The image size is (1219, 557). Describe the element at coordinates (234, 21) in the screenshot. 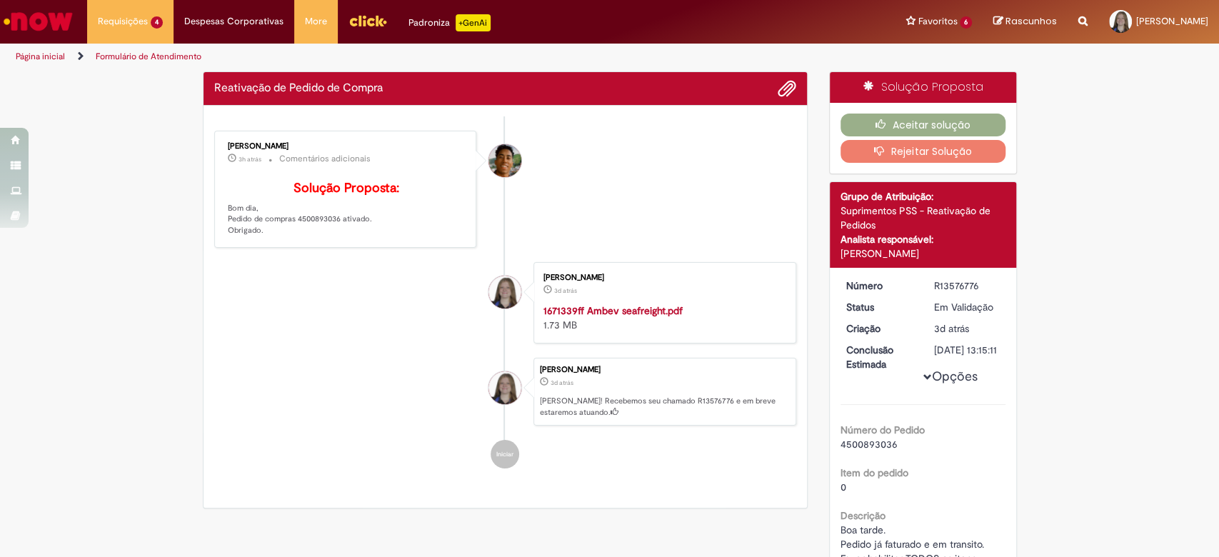

I see `span: Despesas Corporativas` at that location.